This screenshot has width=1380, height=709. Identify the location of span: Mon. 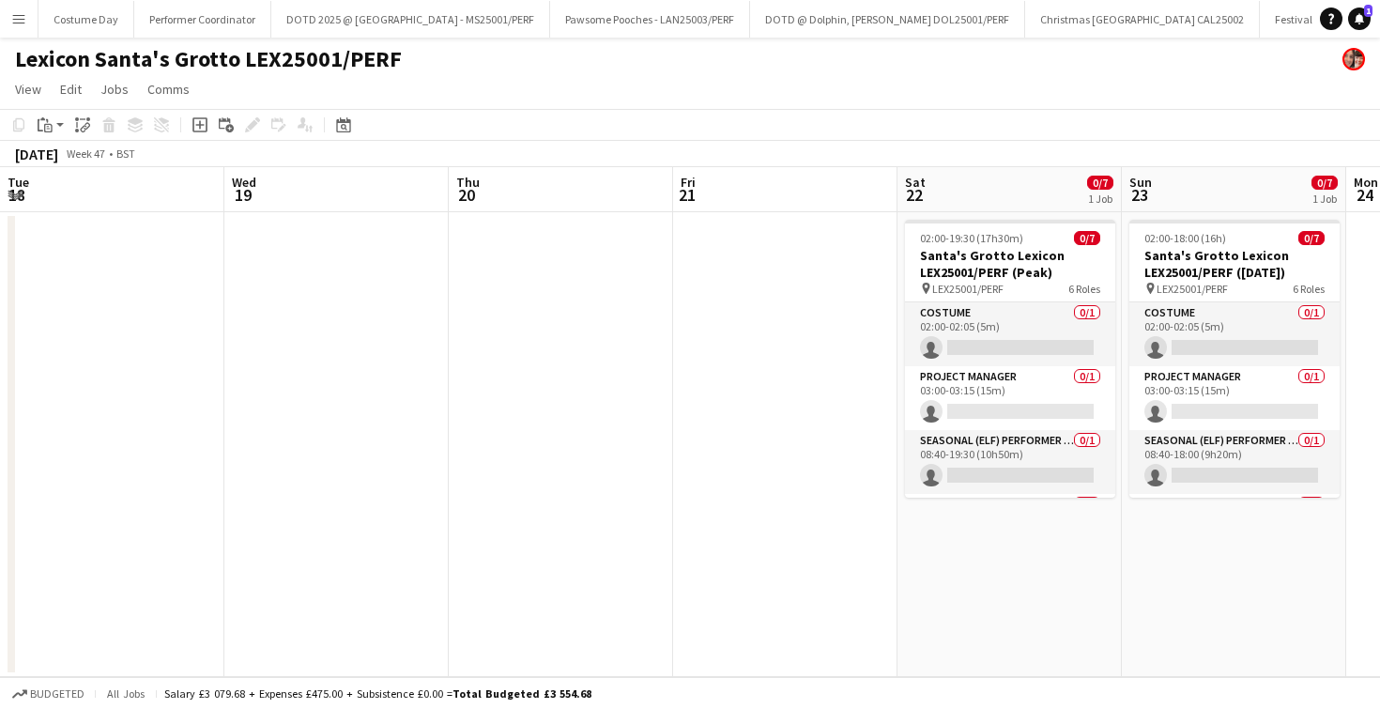
(1366, 182).